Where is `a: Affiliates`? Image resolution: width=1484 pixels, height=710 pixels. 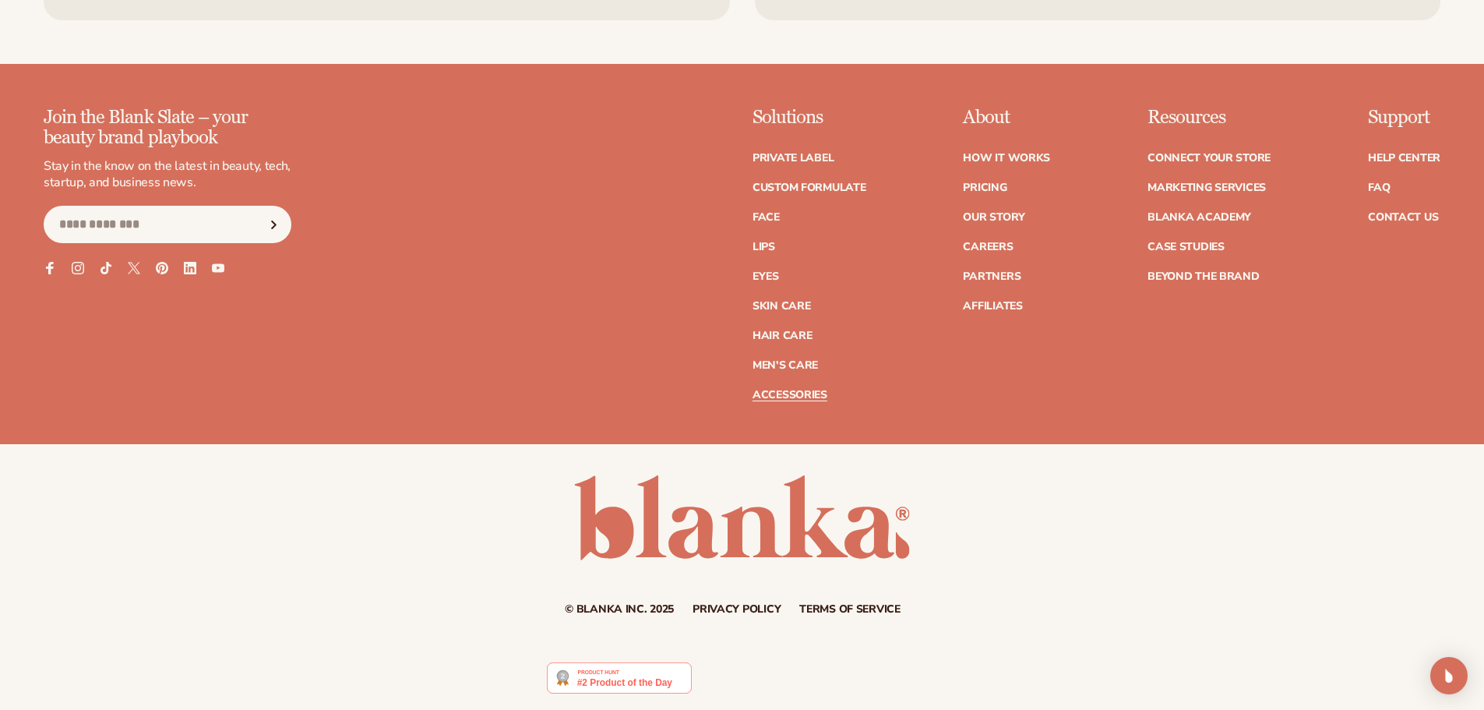 a: Affiliates is located at coordinates (993, 306).